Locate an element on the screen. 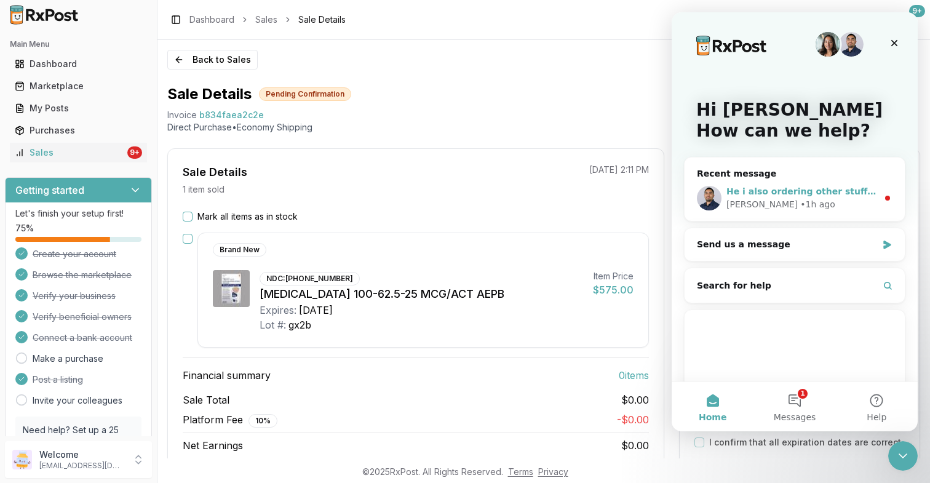 This screenshot has width=930, height=483. span: Verify beneficial owners is located at coordinates (82, 317).